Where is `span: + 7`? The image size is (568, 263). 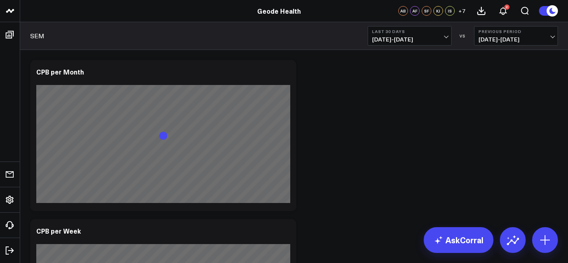 span: + 7 is located at coordinates (462, 11).